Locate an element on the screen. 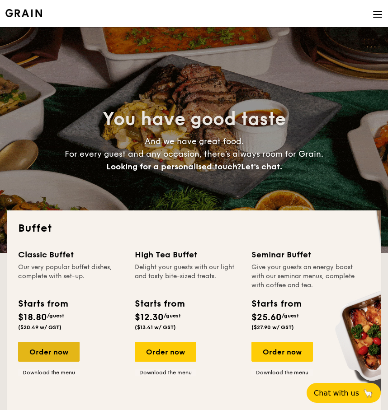  div: Seminar Buffet is located at coordinates (304, 255).